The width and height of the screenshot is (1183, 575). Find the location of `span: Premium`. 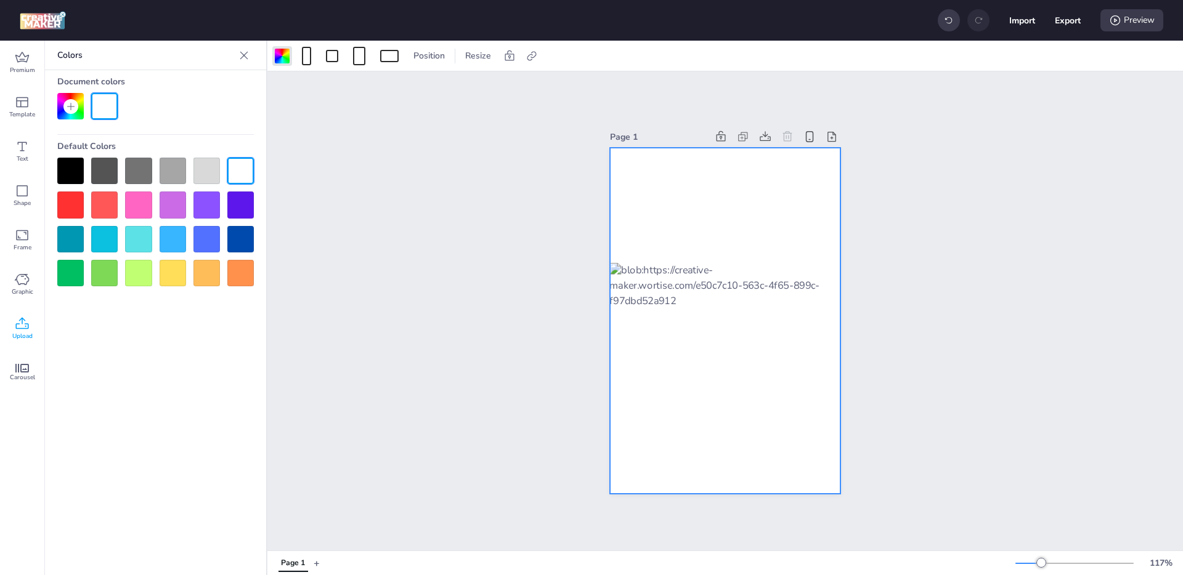

span: Premium is located at coordinates (22, 70).